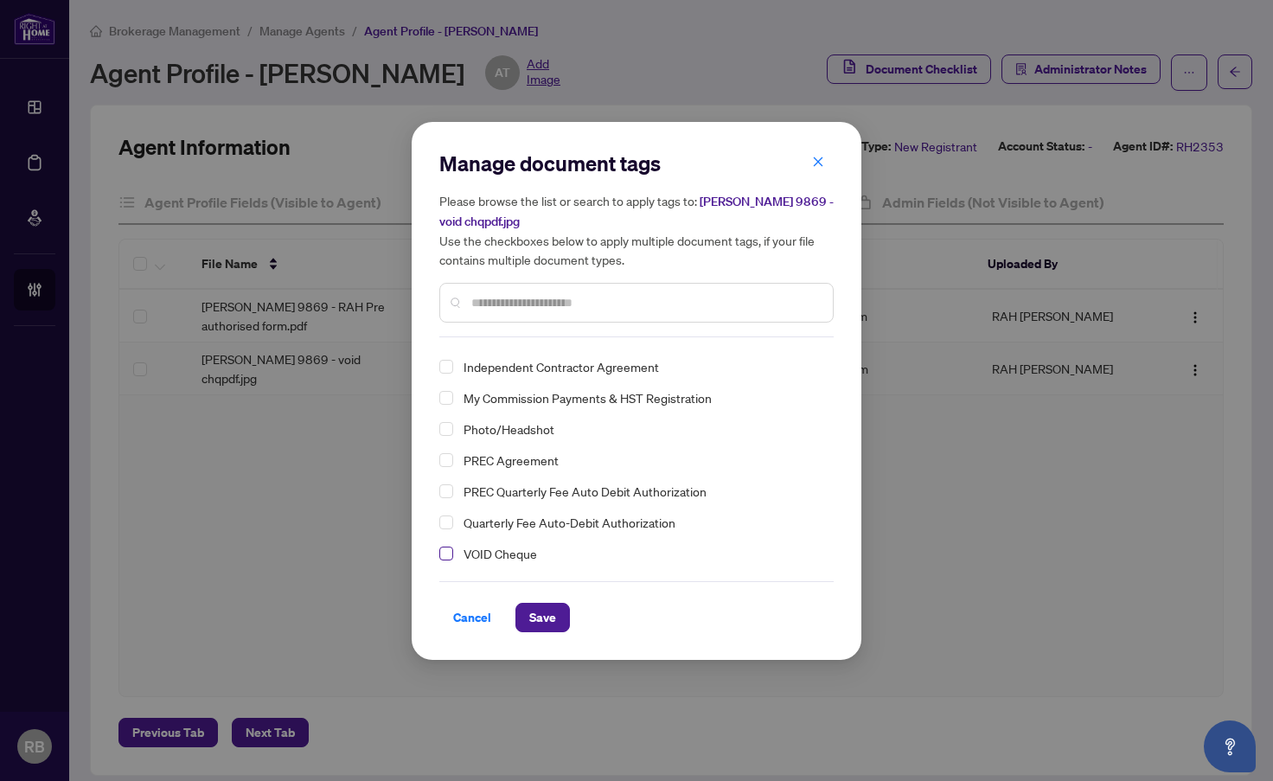 This screenshot has width=1273, height=781. What do you see at coordinates (446, 460) in the screenshot?
I see `span: Select PREC Agreement` at bounding box center [446, 460].